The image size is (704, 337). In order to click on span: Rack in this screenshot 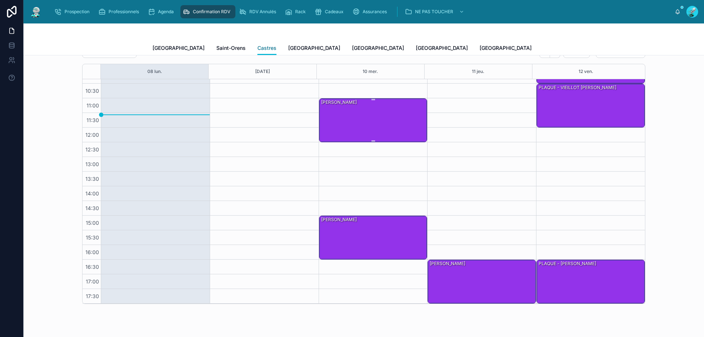, I will do `click(300, 12)`.